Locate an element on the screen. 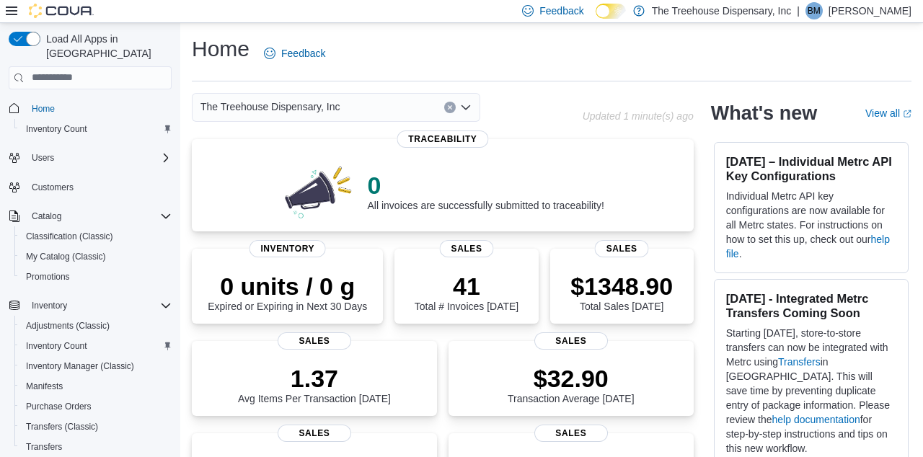  button: Open list of options is located at coordinates (466, 107).